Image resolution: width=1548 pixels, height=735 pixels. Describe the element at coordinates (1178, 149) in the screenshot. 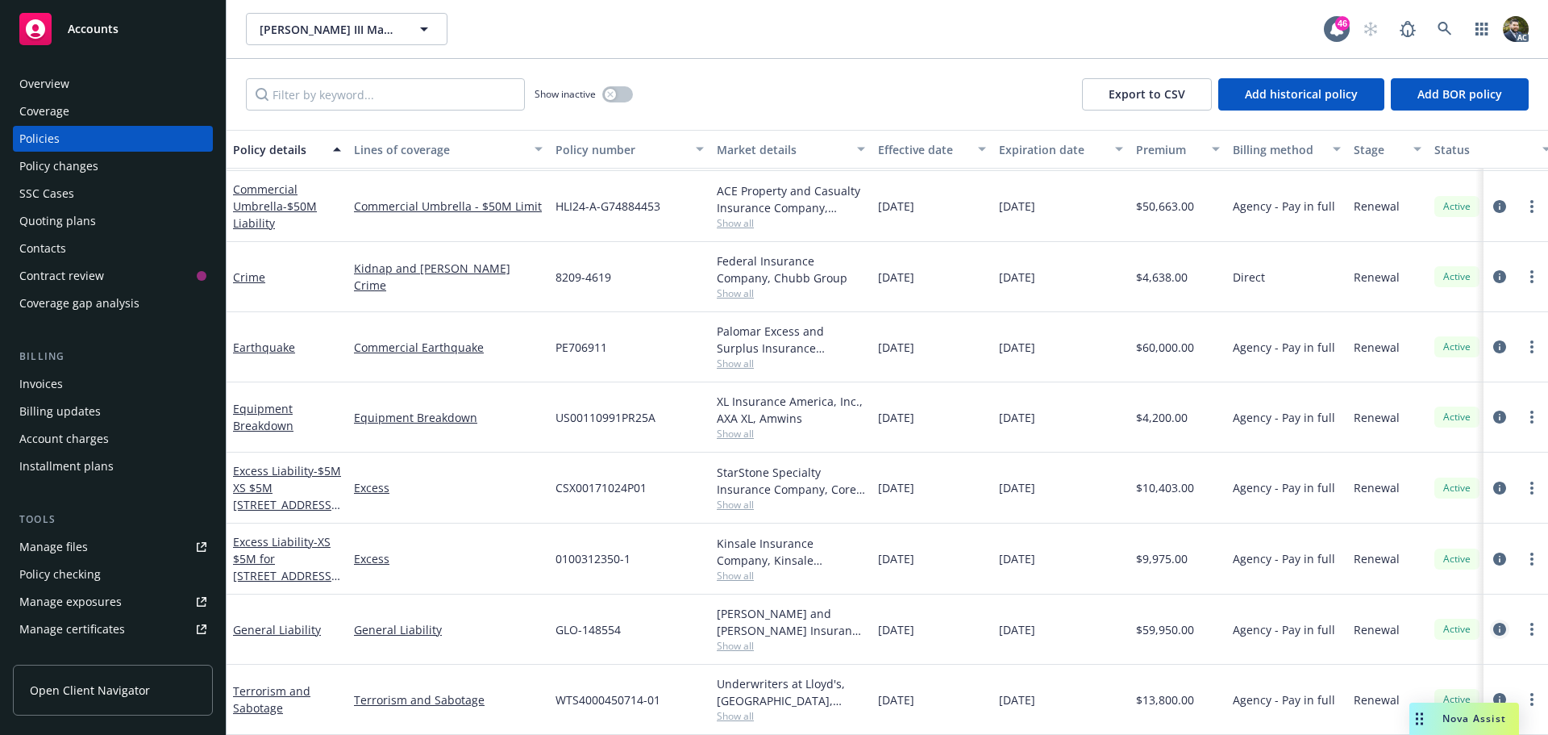

I see `button: Premium` at that location.